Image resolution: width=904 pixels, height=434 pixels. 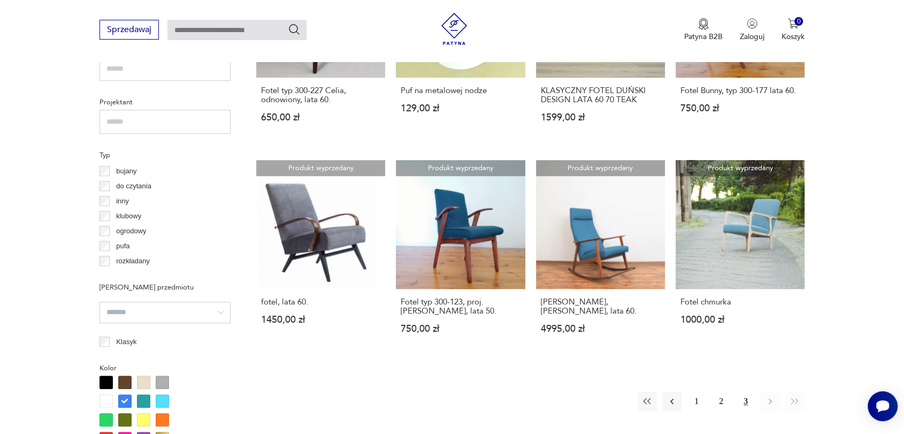 What do you see at coordinates (752, 36) in the screenshot?
I see `p: Zaloguj` at bounding box center [752, 36].